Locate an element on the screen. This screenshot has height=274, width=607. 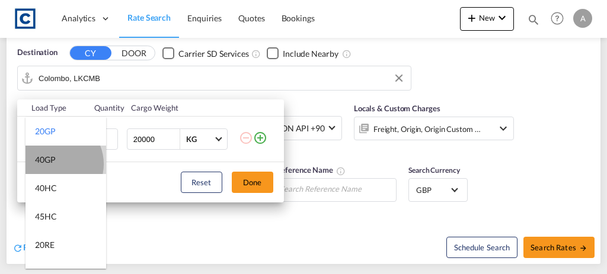
div: 45HC is located at coordinates (46, 217).